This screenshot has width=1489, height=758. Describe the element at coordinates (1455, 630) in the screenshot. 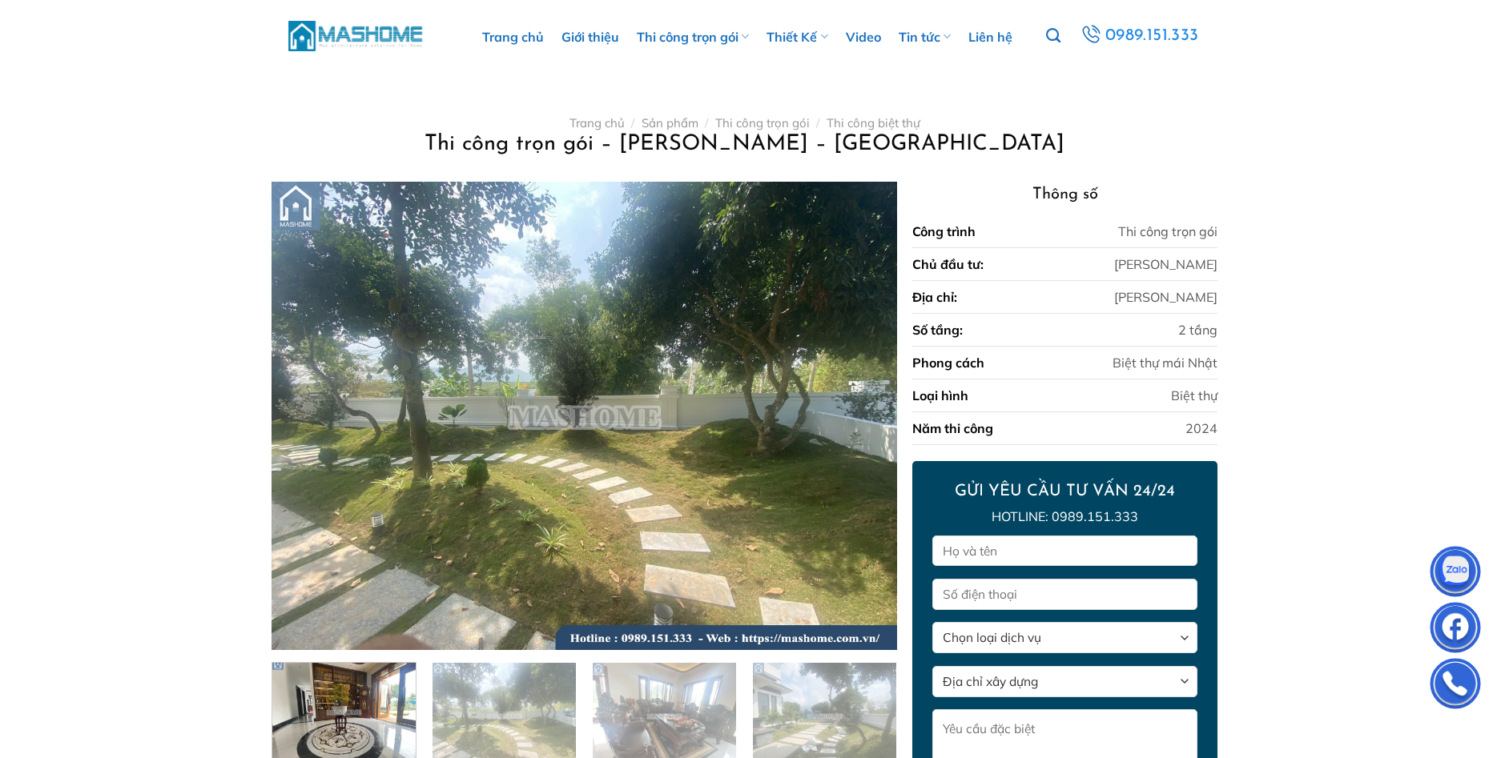

I see `img: Facebook` at that location.